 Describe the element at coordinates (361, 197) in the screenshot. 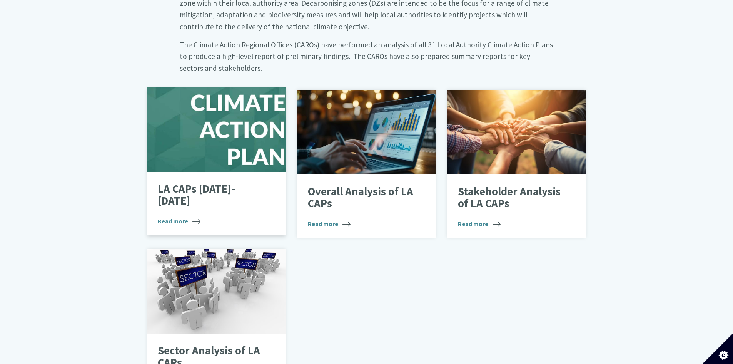

I see `p: Overall Analysis of LA CAPs` at that location.